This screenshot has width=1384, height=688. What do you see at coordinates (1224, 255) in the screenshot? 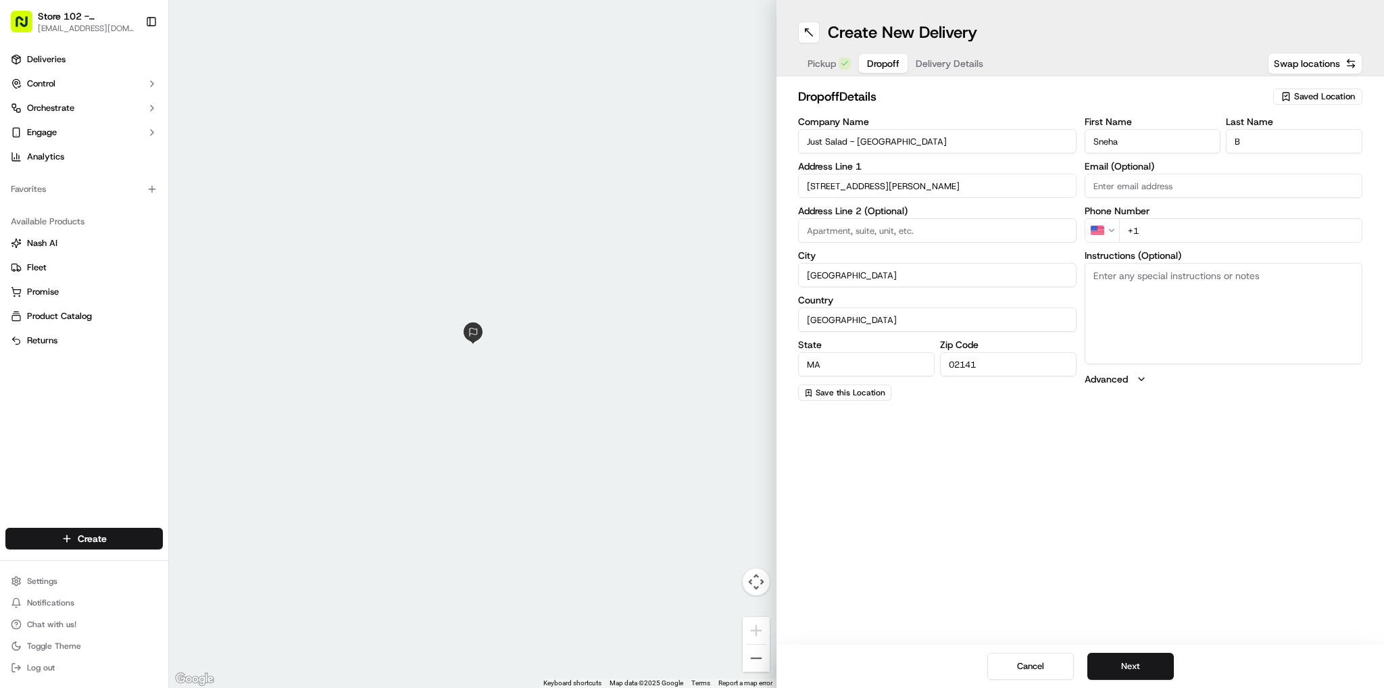
I see `label: Instructions (Optional)` at bounding box center [1224, 255].